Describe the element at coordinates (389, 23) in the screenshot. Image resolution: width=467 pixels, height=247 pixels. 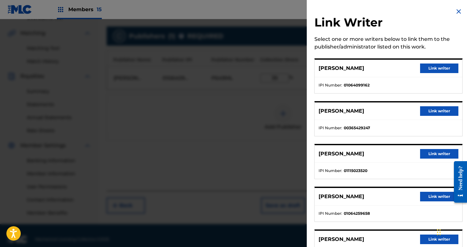
I see `h2: Link Writer` at that location.